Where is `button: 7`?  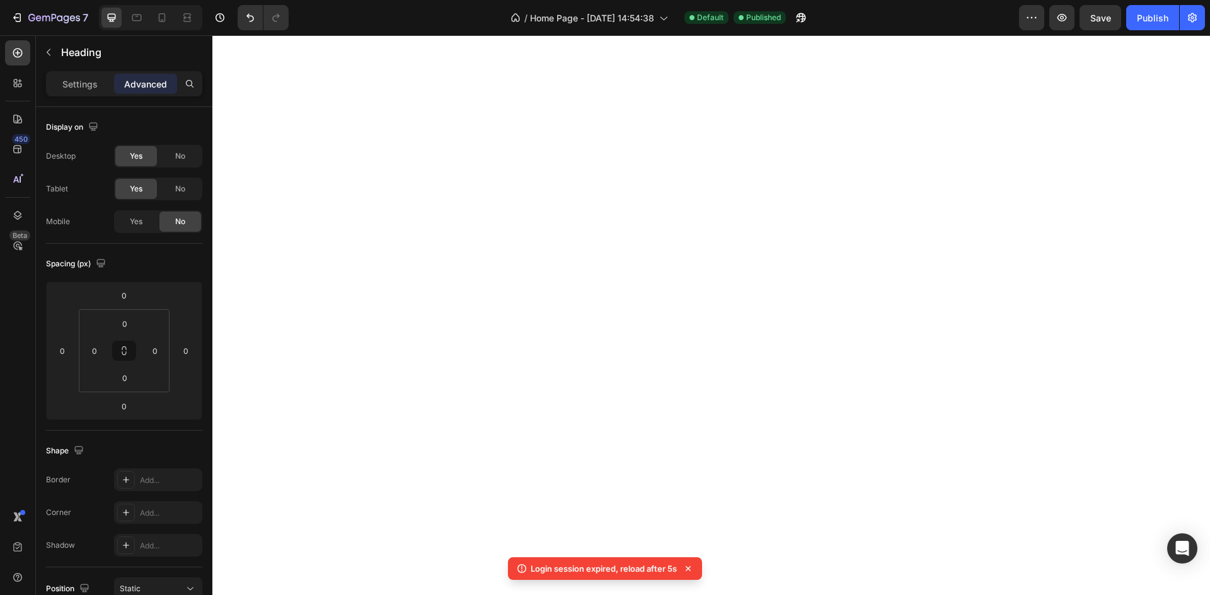 button: 7 is located at coordinates (49, 18).